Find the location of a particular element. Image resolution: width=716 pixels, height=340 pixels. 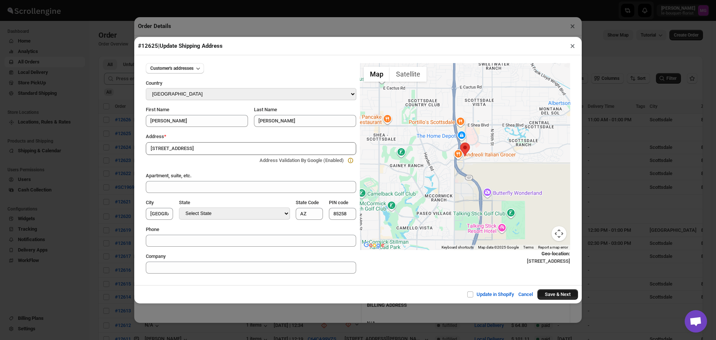

div: Open chat is located at coordinates (696, 321).